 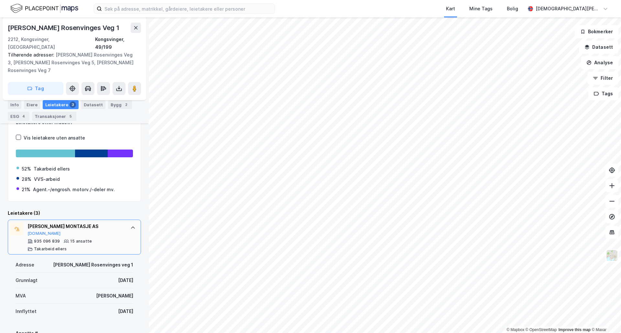 I want to click on button: Tag, so click(x=36, y=89).